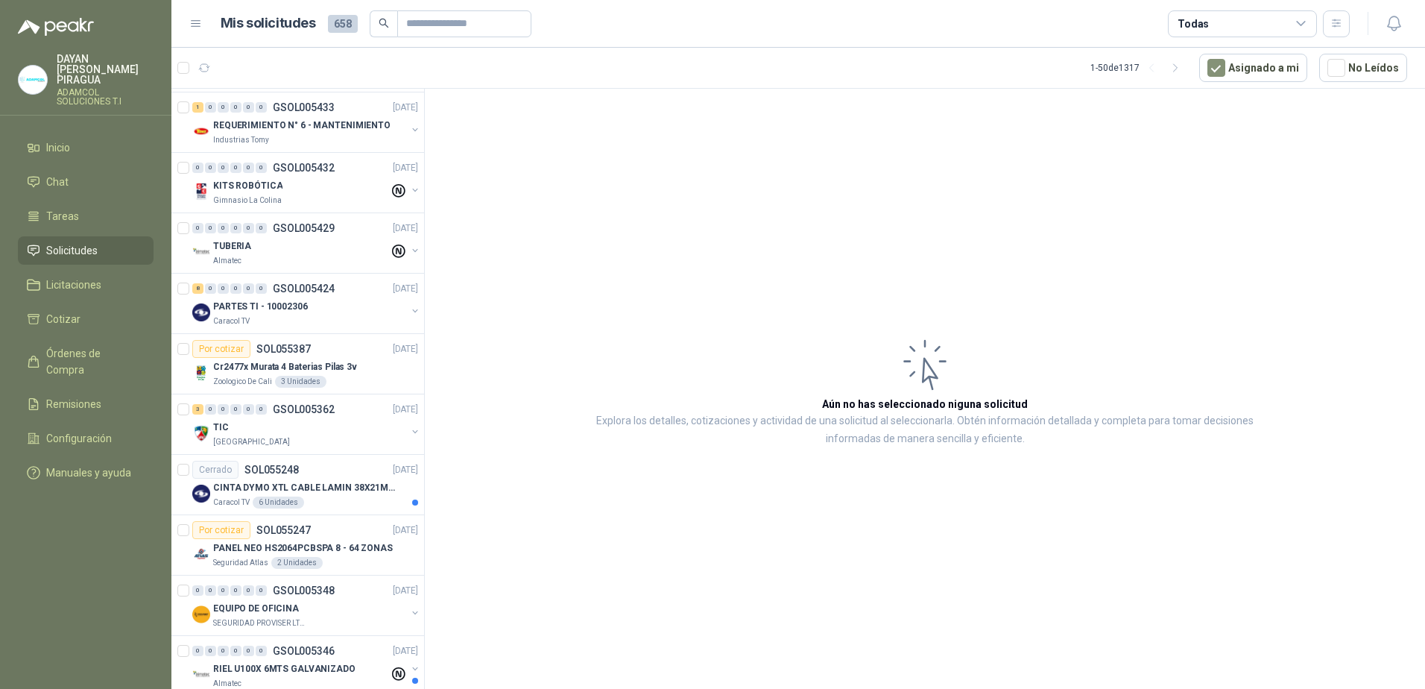 The image size is (1425, 689). What do you see at coordinates (86, 319) in the screenshot?
I see `a: Cotizar` at bounding box center [86, 319].